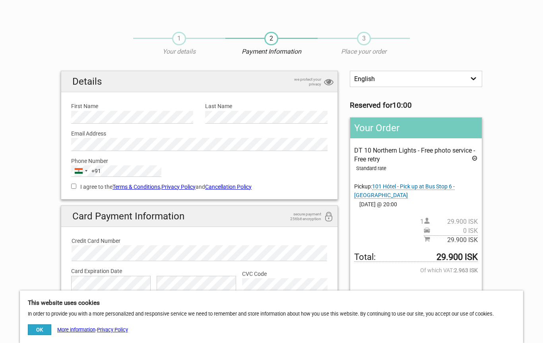 The width and height of the screenshot is (543, 343). Describe the element at coordinates (132, 106) in the screenshot. I see `label: First Name` at that location.